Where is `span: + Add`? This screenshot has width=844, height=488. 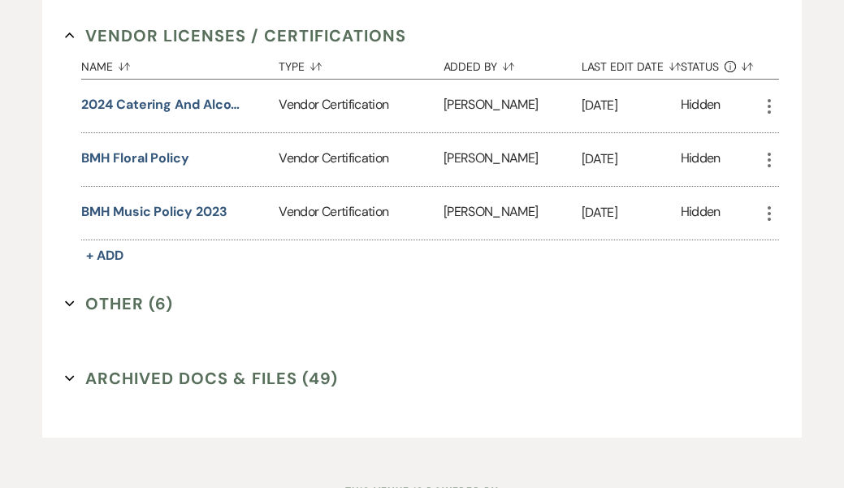
span: + Add is located at coordinates (105, 255).